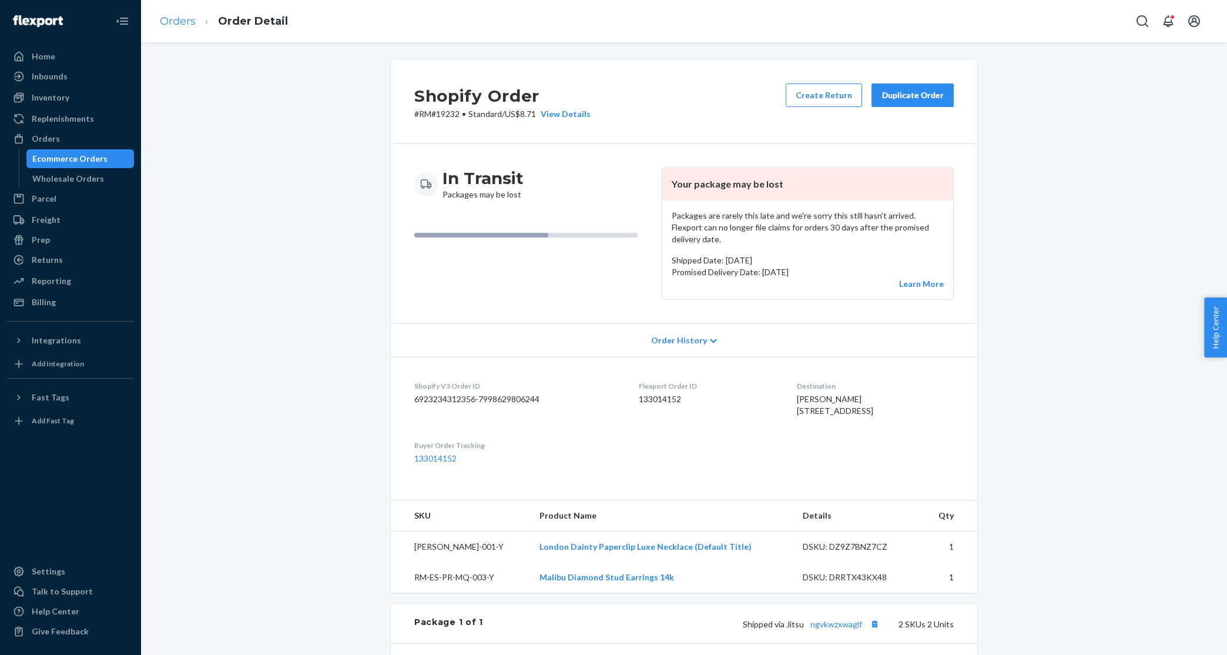 The height and width of the screenshot is (655, 1227). What do you see at coordinates (517, 386) in the screenshot?
I see `dt: Shopify V3 Order ID` at bounding box center [517, 386].